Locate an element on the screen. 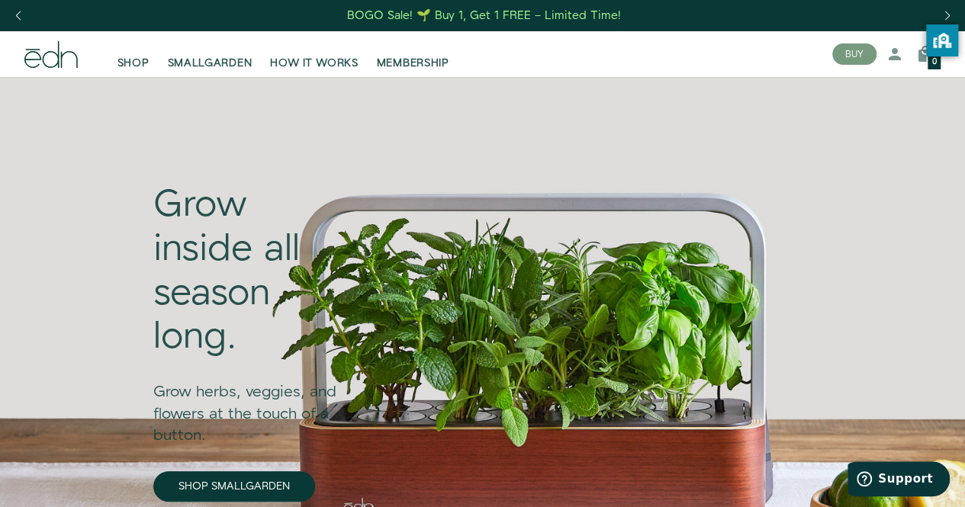  a: SMALLGARDEN is located at coordinates (210, 54).